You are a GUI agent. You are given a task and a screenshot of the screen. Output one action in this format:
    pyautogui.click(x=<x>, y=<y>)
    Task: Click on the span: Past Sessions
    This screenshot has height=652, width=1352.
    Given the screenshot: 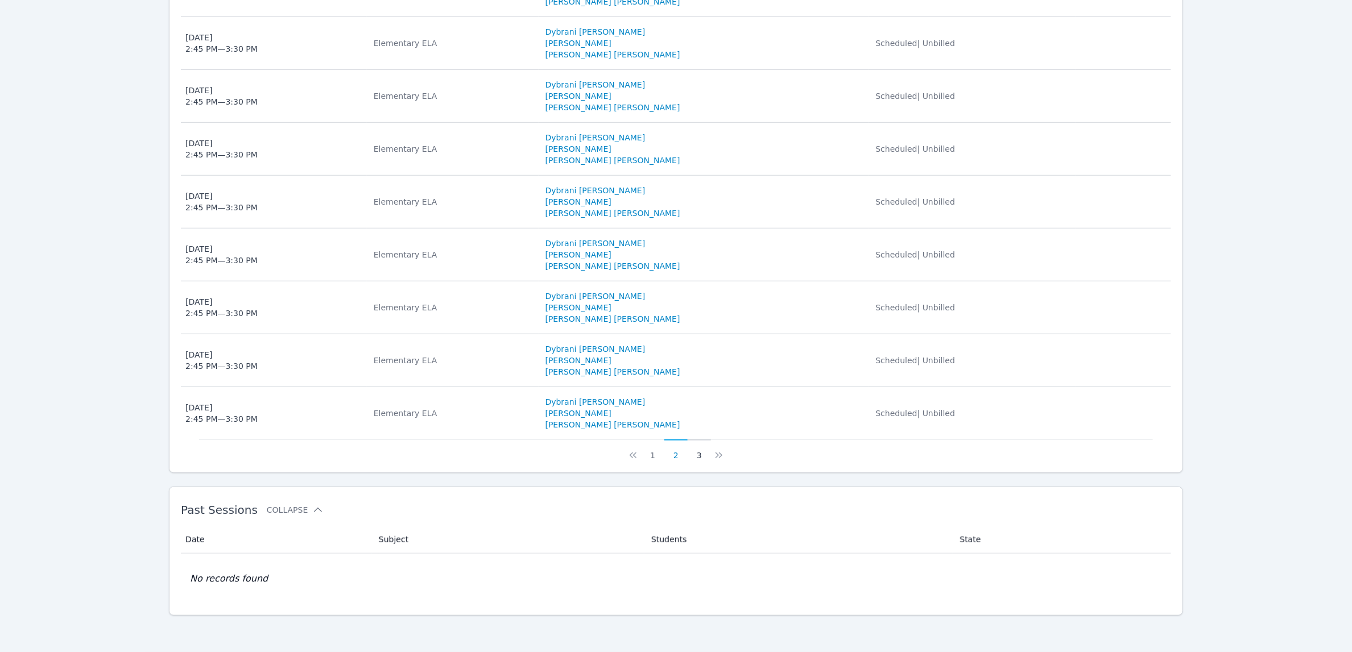 What is the action you would take?
    pyautogui.click(x=219, y=510)
    